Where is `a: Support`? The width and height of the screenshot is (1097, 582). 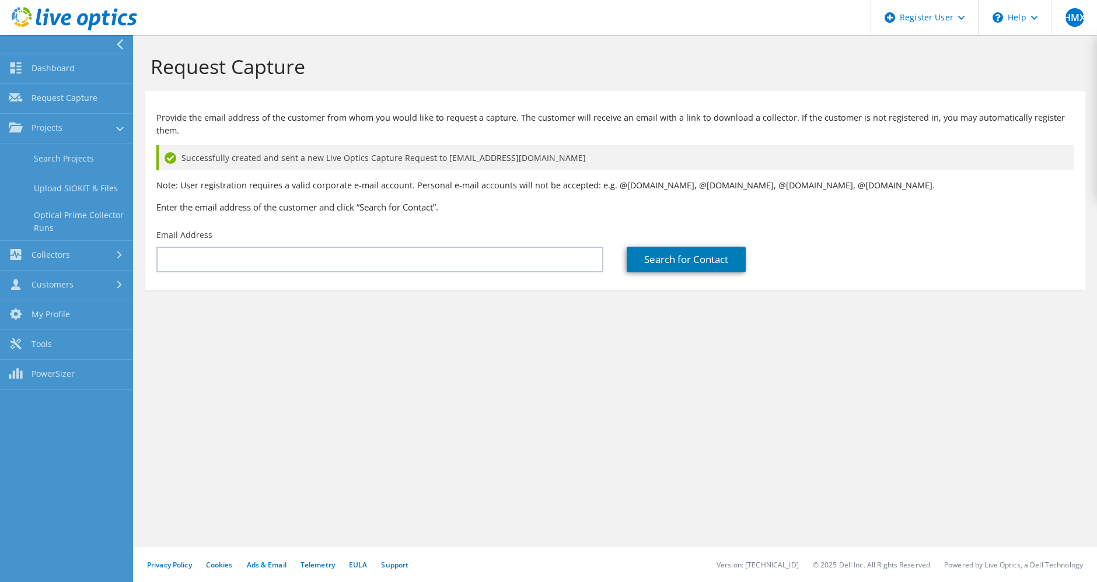
a: Support is located at coordinates (394, 565).